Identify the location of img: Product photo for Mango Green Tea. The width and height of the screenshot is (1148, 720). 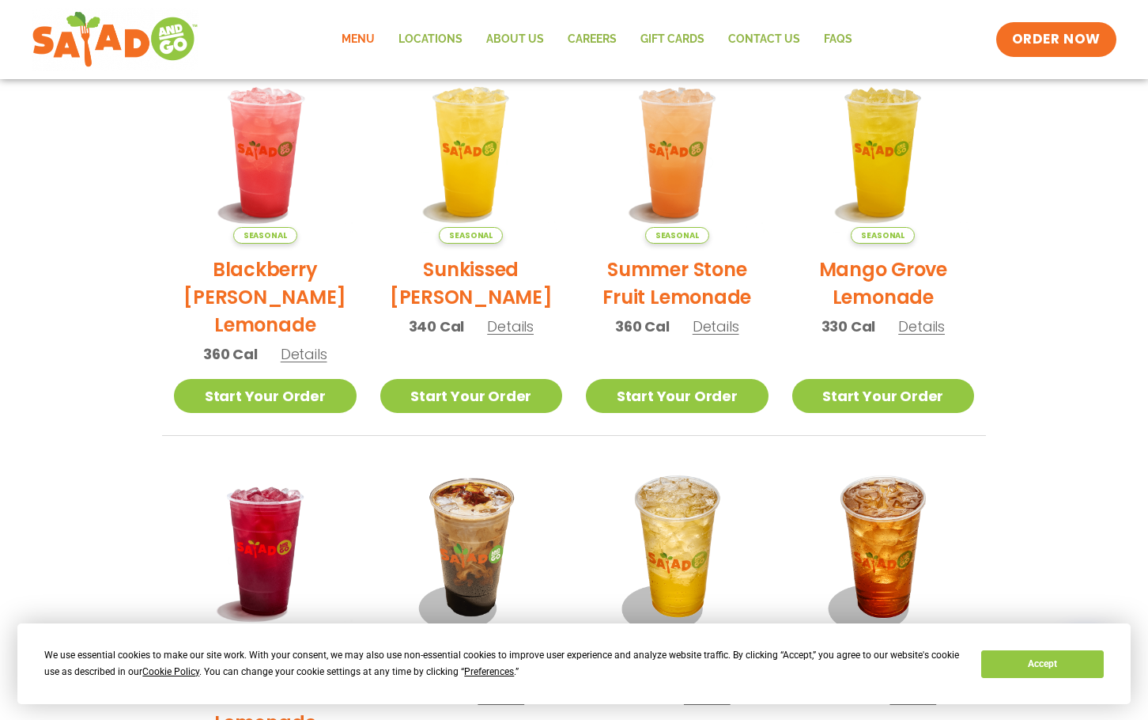
(677, 550).